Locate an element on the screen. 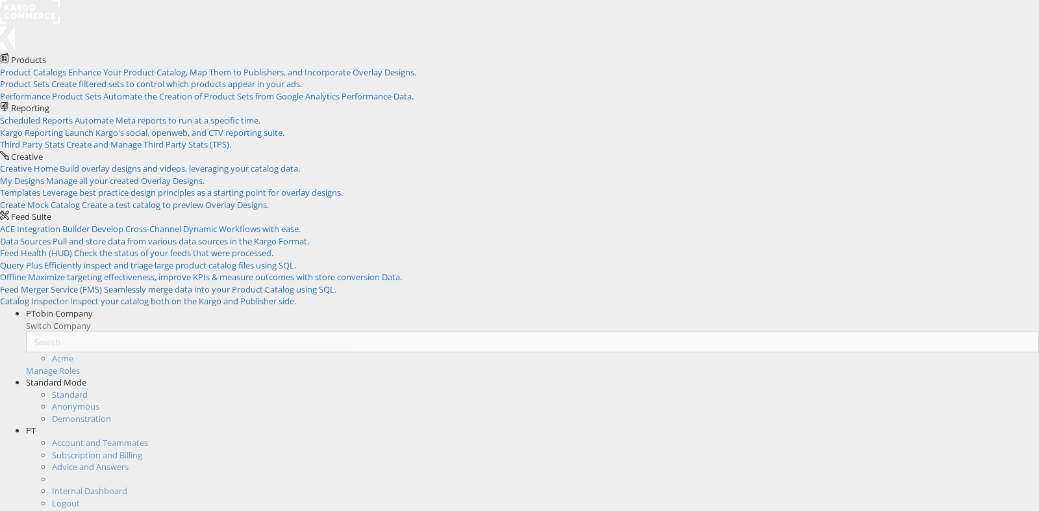  span: Creative is located at coordinates (27, 157).